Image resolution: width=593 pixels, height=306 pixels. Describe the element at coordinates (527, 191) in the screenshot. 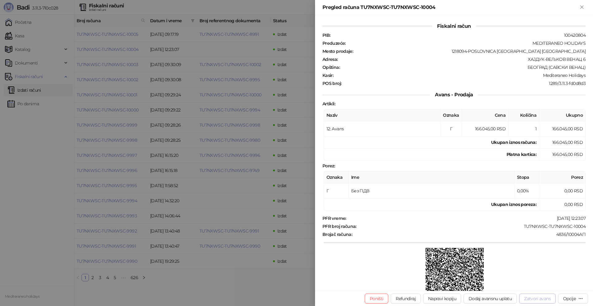

I see `td: 0,00%` at that location.